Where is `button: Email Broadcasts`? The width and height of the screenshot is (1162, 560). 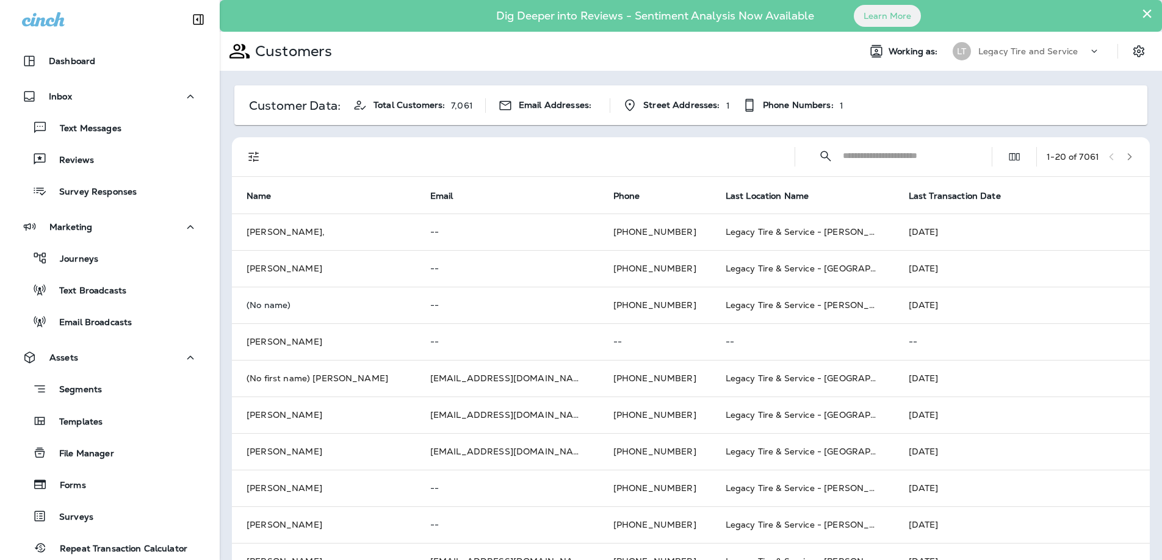
button: Email Broadcasts is located at coordinates (110, 322).